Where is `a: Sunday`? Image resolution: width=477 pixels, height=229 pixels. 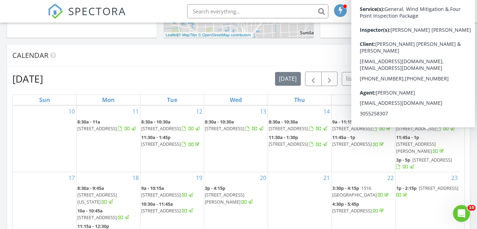 a: Sunday is located at coordinates (44, 100).